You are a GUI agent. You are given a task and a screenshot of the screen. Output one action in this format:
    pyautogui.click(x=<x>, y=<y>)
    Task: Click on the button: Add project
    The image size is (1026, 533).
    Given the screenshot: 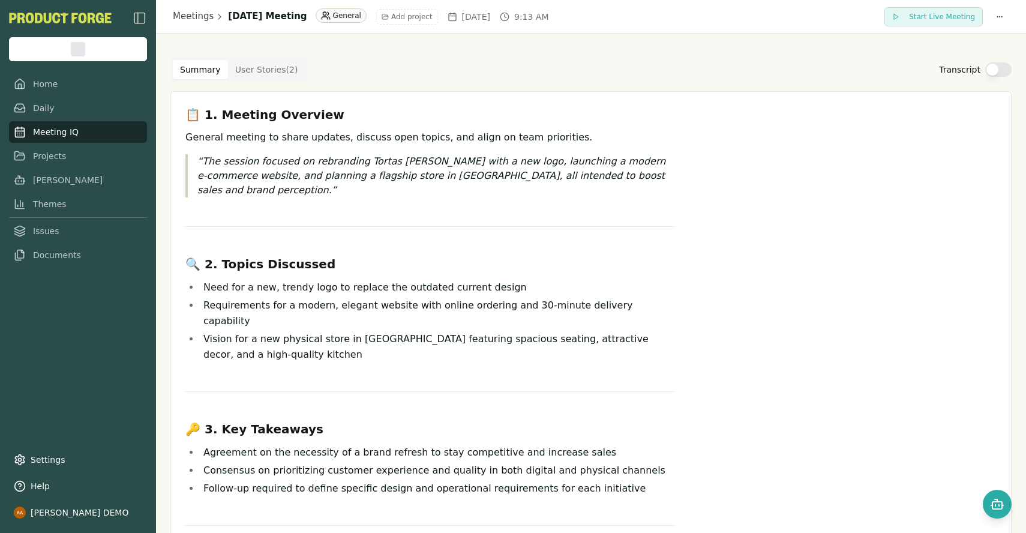 What is the action you would take?
    pyautogui.click(x=407, y=17)
    